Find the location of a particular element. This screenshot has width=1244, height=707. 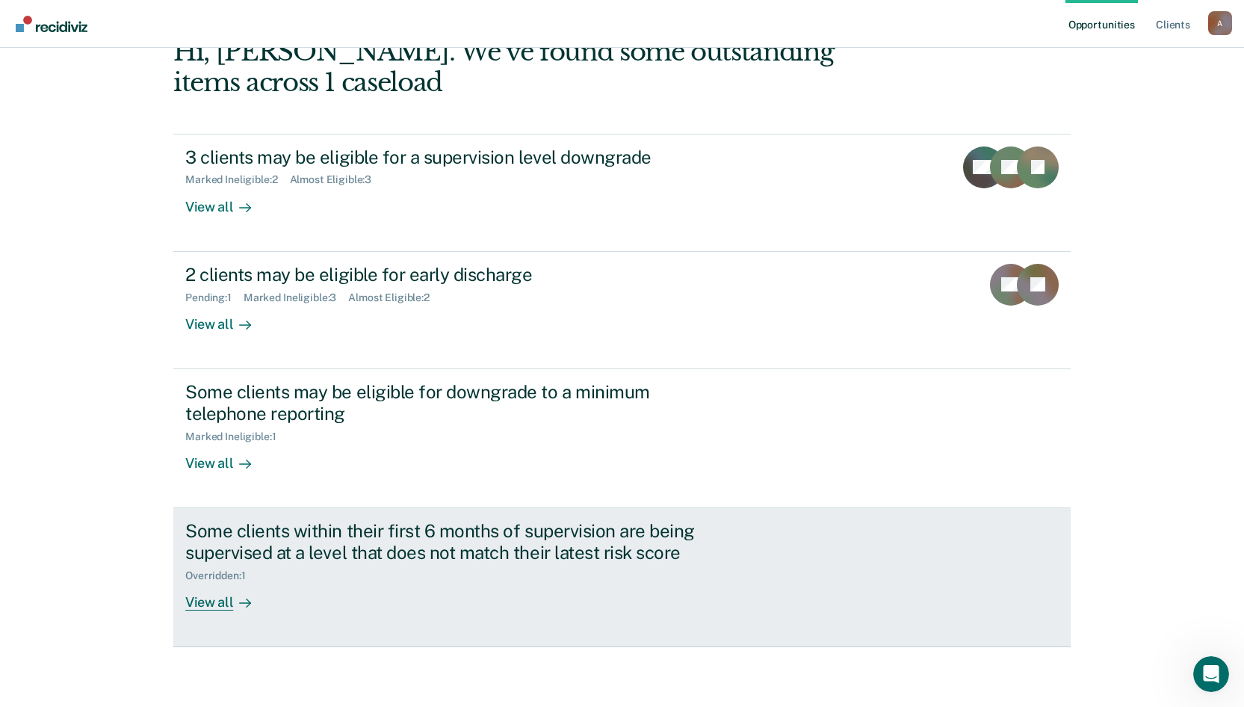

img: Recidiviz is located at coordinates (52, 24).